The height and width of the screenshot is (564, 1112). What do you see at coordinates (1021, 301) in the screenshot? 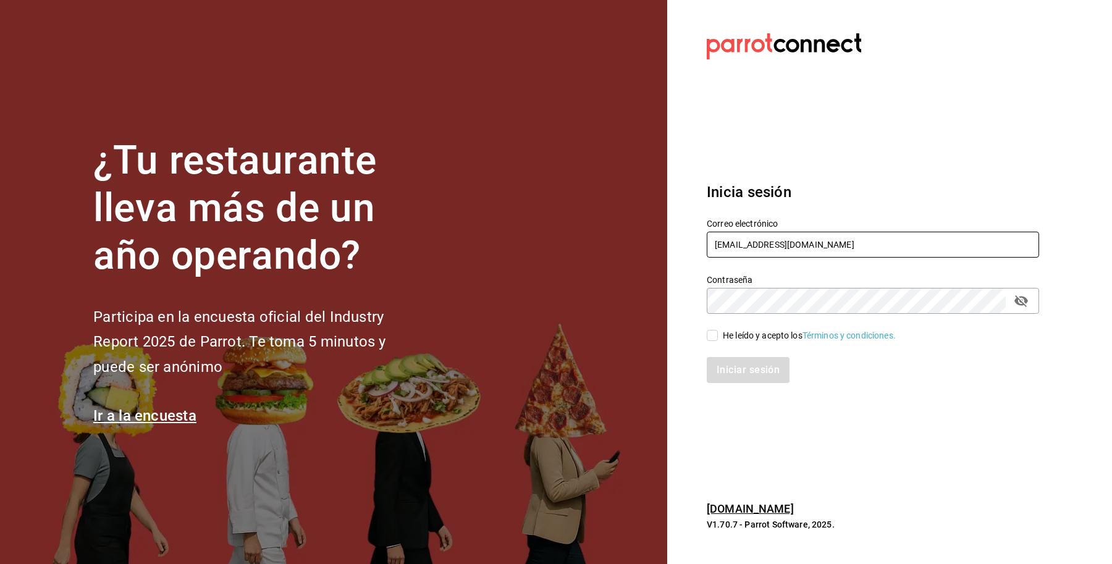
I see `button: passwordField` at bounding box center [1021, 301].